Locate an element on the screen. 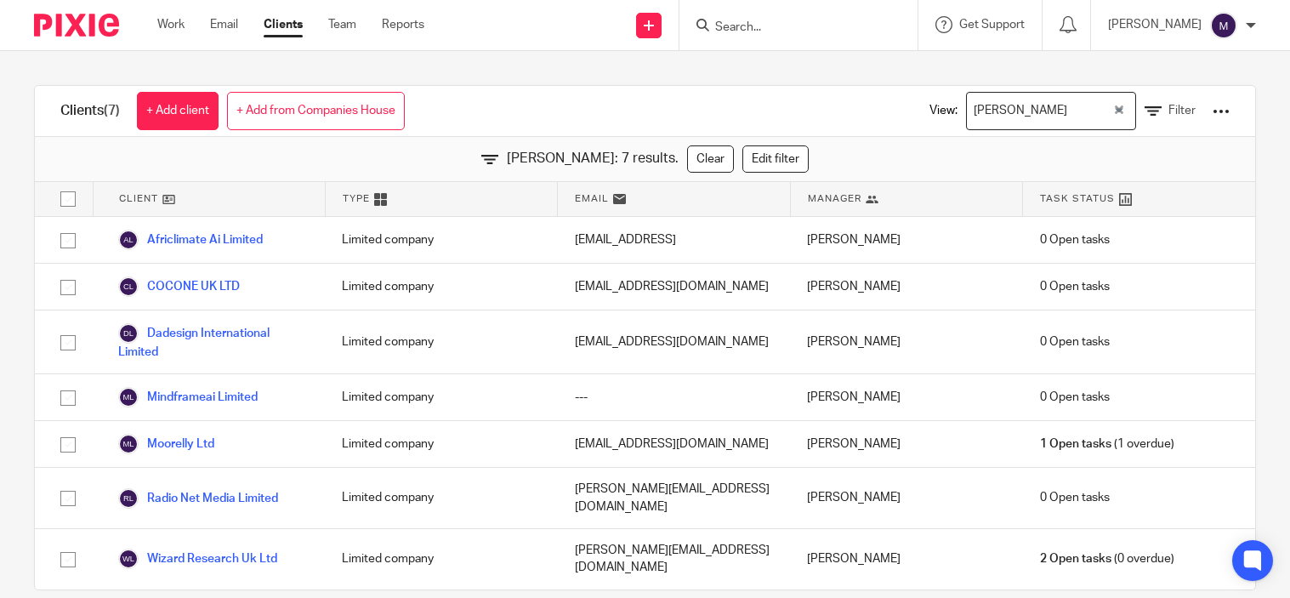  a: Clear is located at coordinates (710, 159).